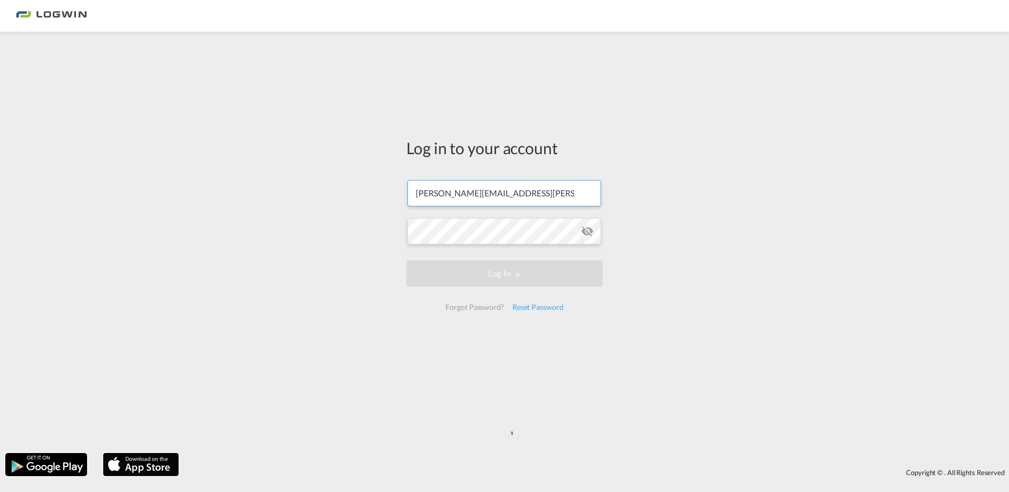 The height and width of the screenshot is (492, 1009). I want to click on md-icon: icon-eye-off, so click(587, 231).